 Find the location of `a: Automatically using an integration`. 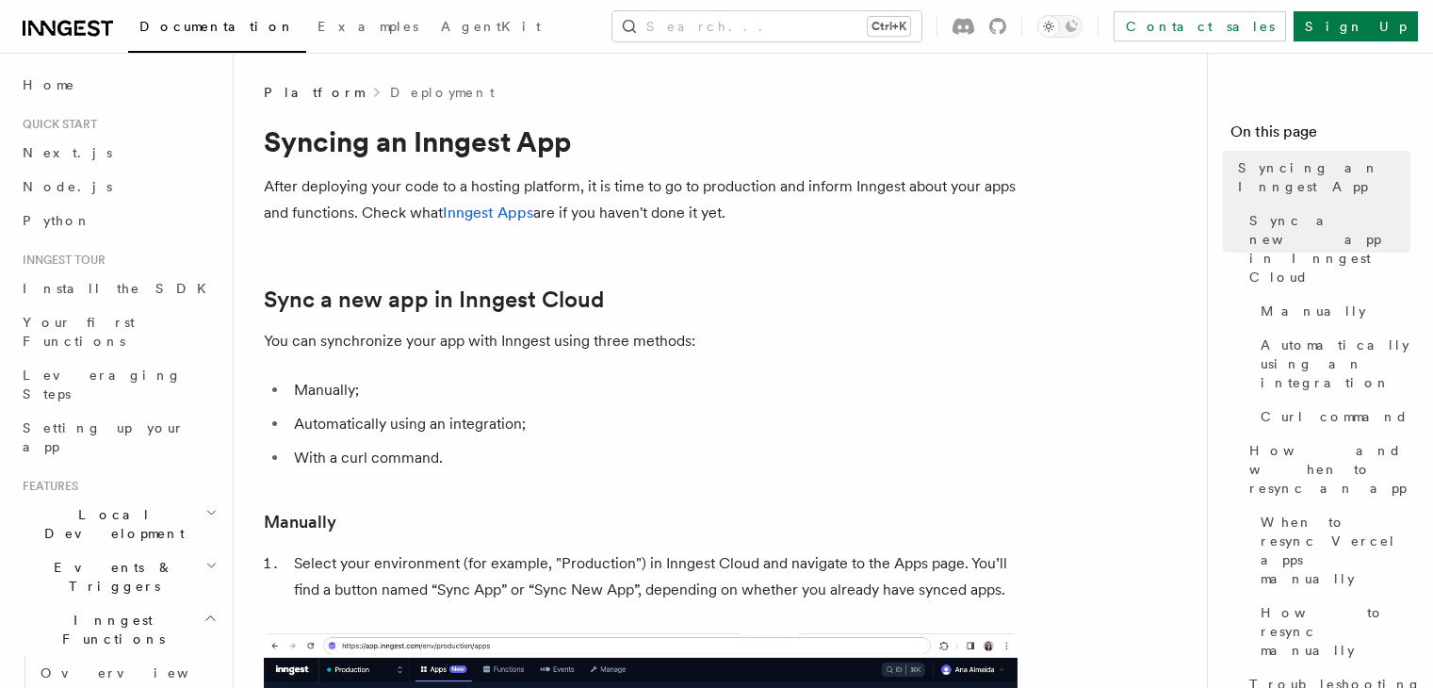

a: Automatically using an integration is located at coordinates (1331, 364).